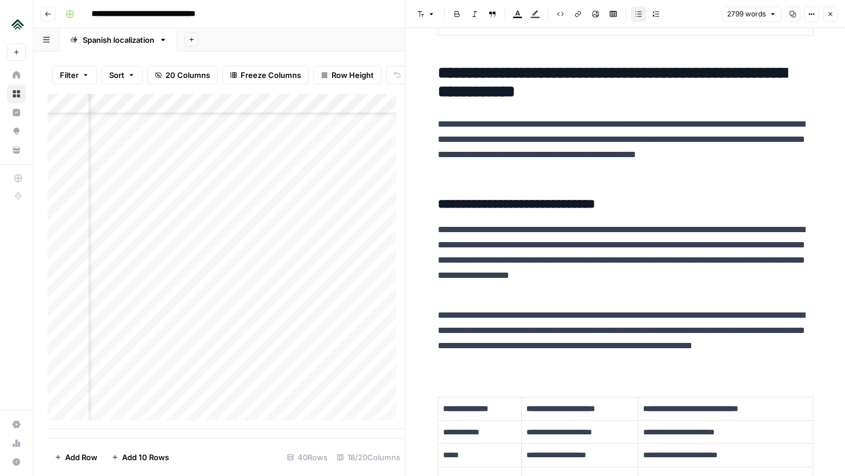  I want to click on span: Filter, so click(69, 75).